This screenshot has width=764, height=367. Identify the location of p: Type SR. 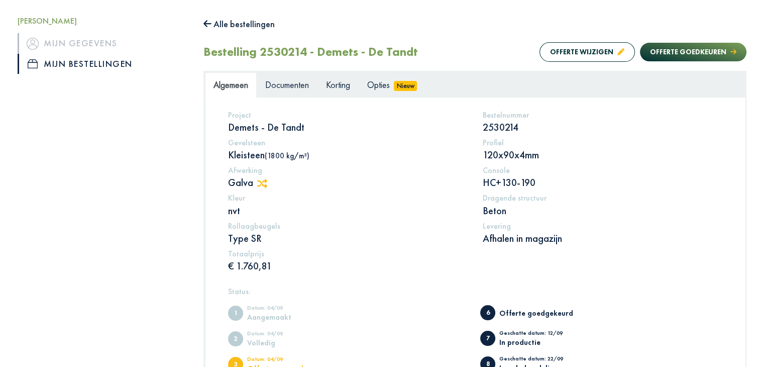
(348, 238).